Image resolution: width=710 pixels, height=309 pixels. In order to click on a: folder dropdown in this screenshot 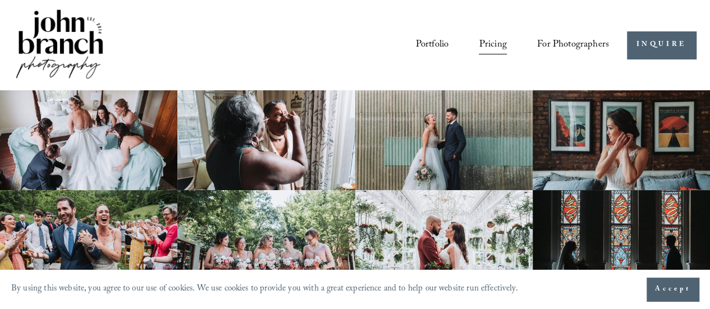, I will do `click(573, 45)`.